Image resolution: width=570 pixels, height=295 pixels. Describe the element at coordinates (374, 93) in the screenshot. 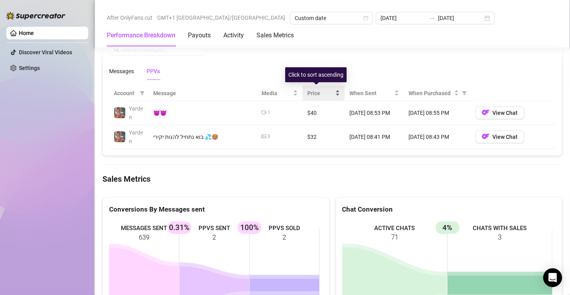

I see `th: When Sent` at that location.